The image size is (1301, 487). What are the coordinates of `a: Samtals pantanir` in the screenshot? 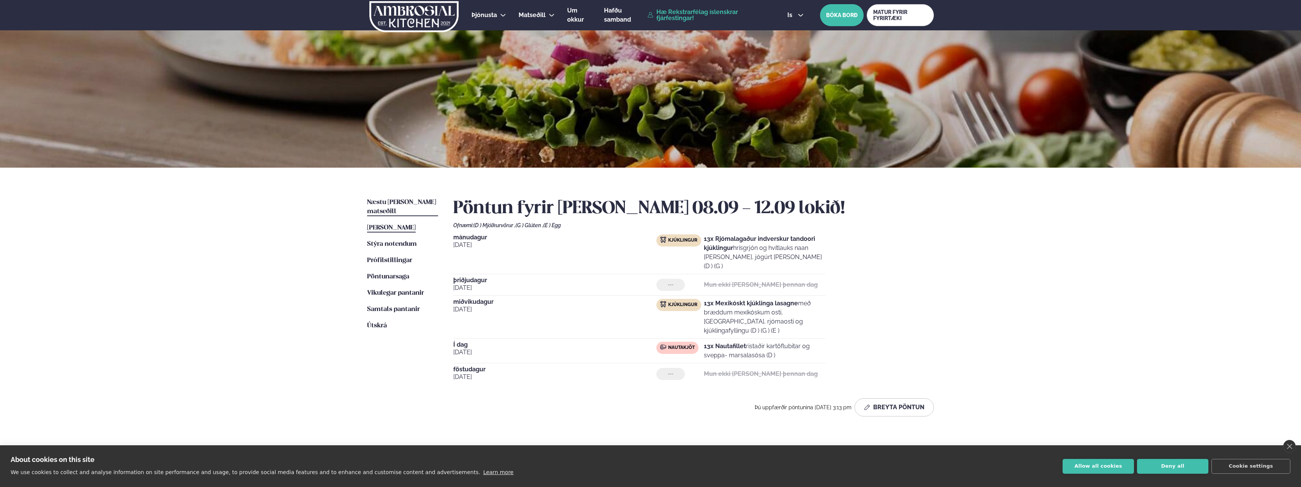 It's located at (393, 310).